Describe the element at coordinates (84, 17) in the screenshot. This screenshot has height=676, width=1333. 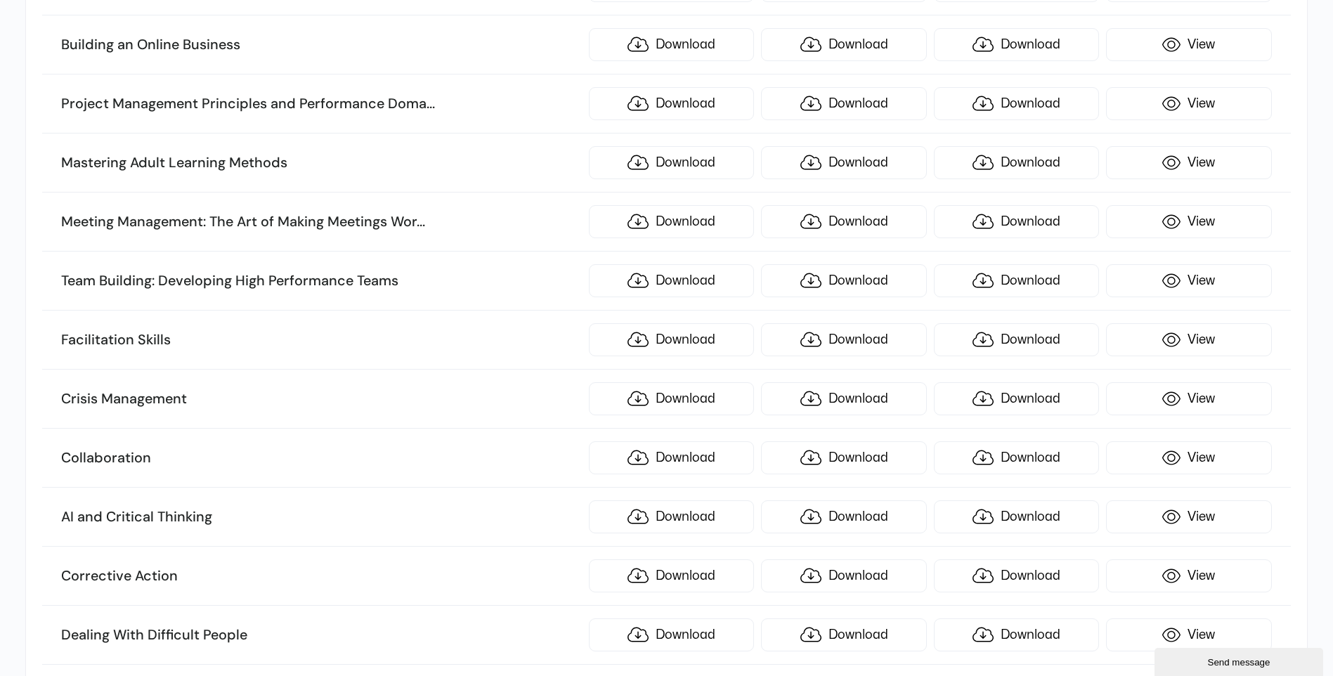
I see `div: Send message` at that location.